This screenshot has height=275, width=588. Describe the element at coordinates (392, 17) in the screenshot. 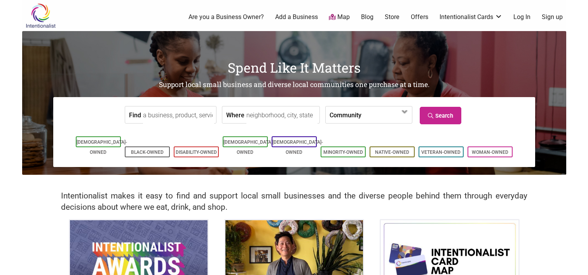

I see `a: Store` at that location.